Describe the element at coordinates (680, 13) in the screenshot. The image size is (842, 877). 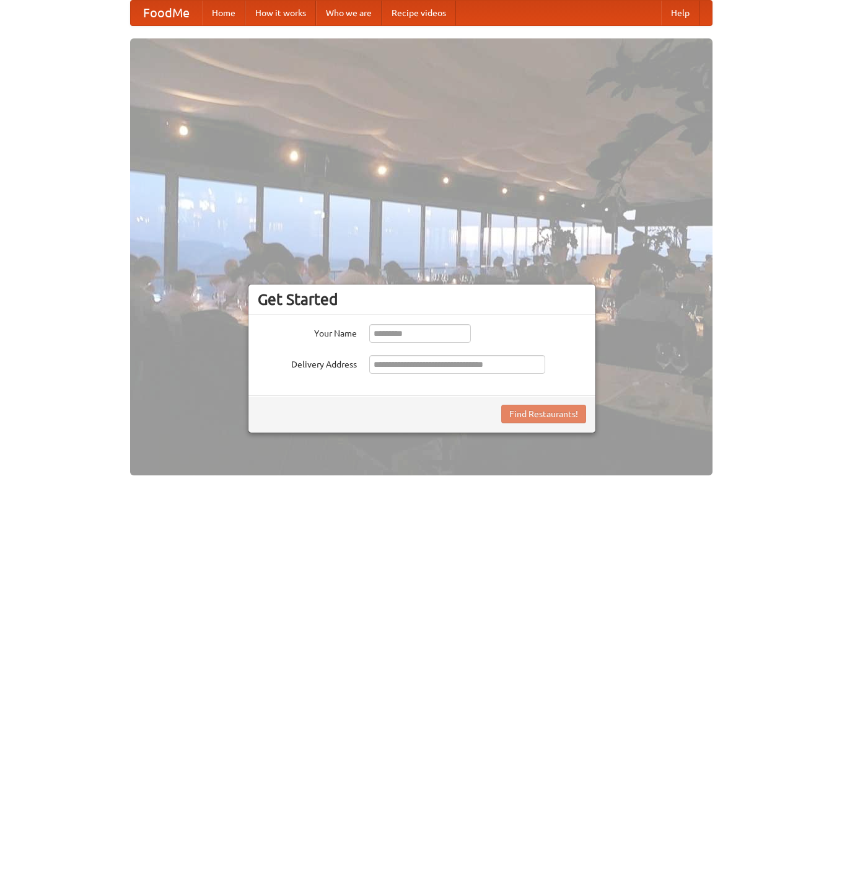
I see `a: Help` at that location.